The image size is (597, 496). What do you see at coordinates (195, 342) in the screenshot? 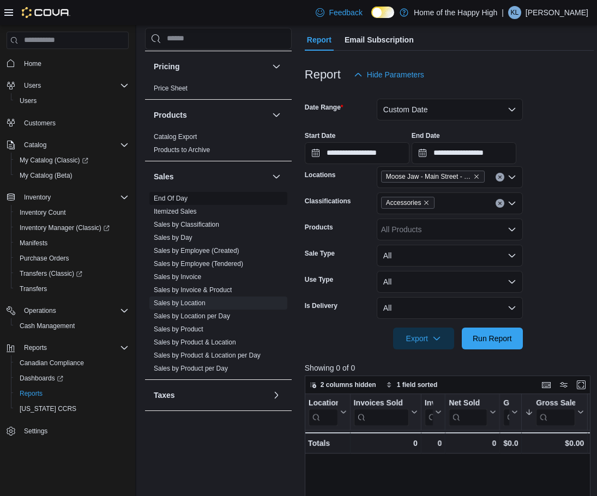
I see `a: Sales by Product & Location` at bounding box center [195, 342].